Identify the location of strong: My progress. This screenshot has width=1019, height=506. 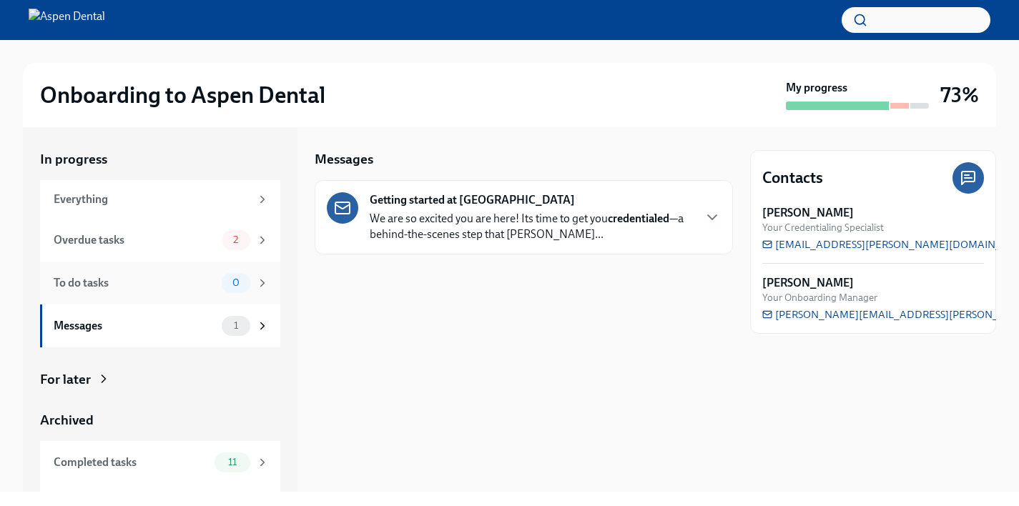
(816, 88).